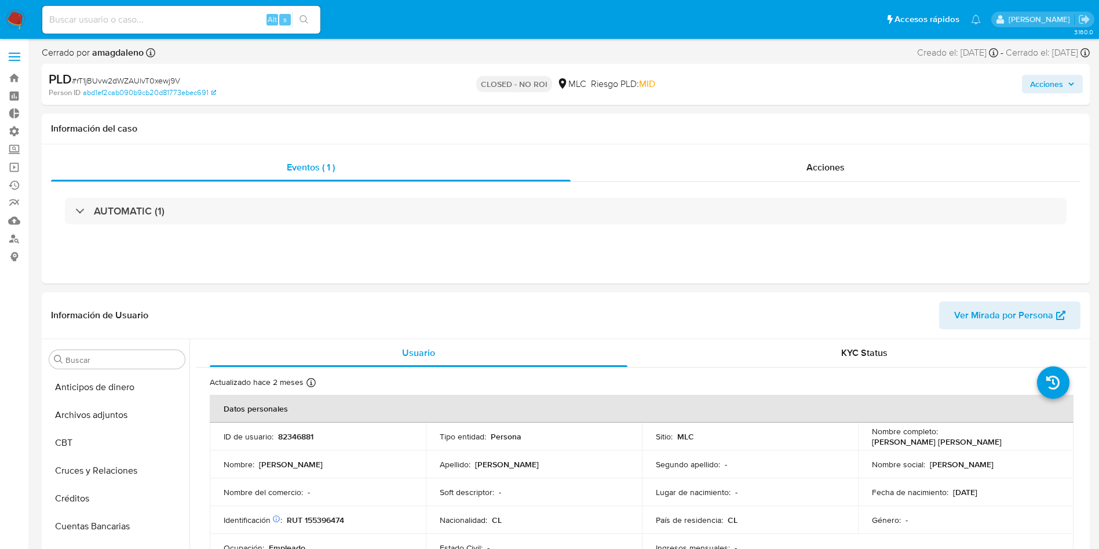 The height and width of the screenshot is (549, 1099). Describe the element at coordinates (1041, 19) in the screenshot. I see `p: joaquin.santistebe@mercadolibre.com` at that location.